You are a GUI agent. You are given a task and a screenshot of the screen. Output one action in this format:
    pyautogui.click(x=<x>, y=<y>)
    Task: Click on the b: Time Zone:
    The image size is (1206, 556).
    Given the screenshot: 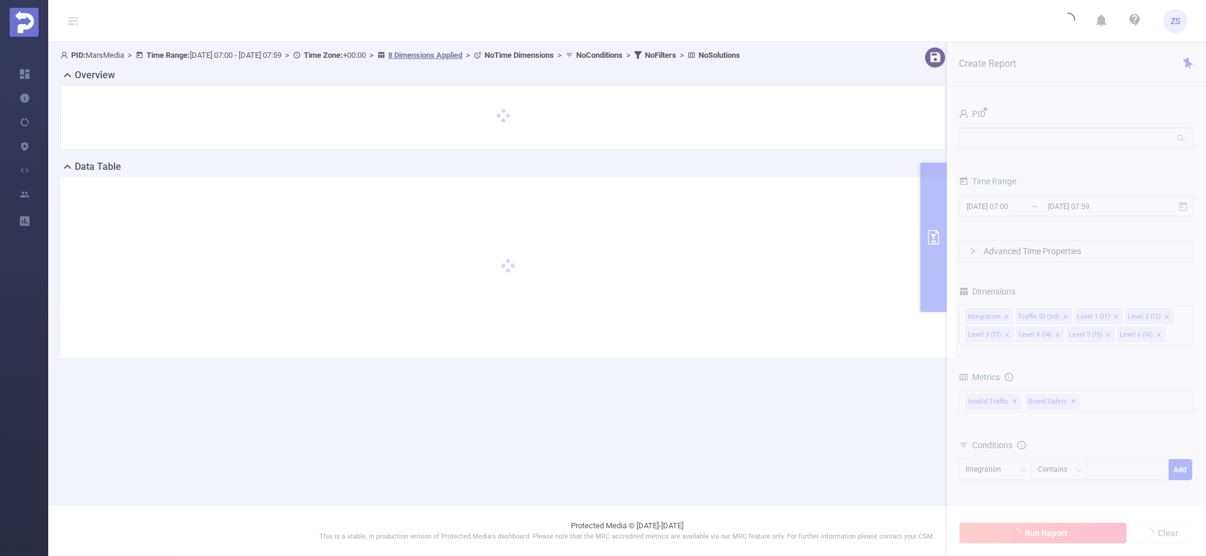 What is the action you would take?
    pyautogui.click(x=323, y=55)
    